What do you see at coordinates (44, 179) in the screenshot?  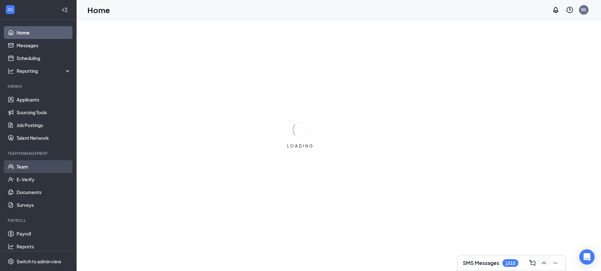 I see `a: E-Verify` at bounding box center [44, 179].